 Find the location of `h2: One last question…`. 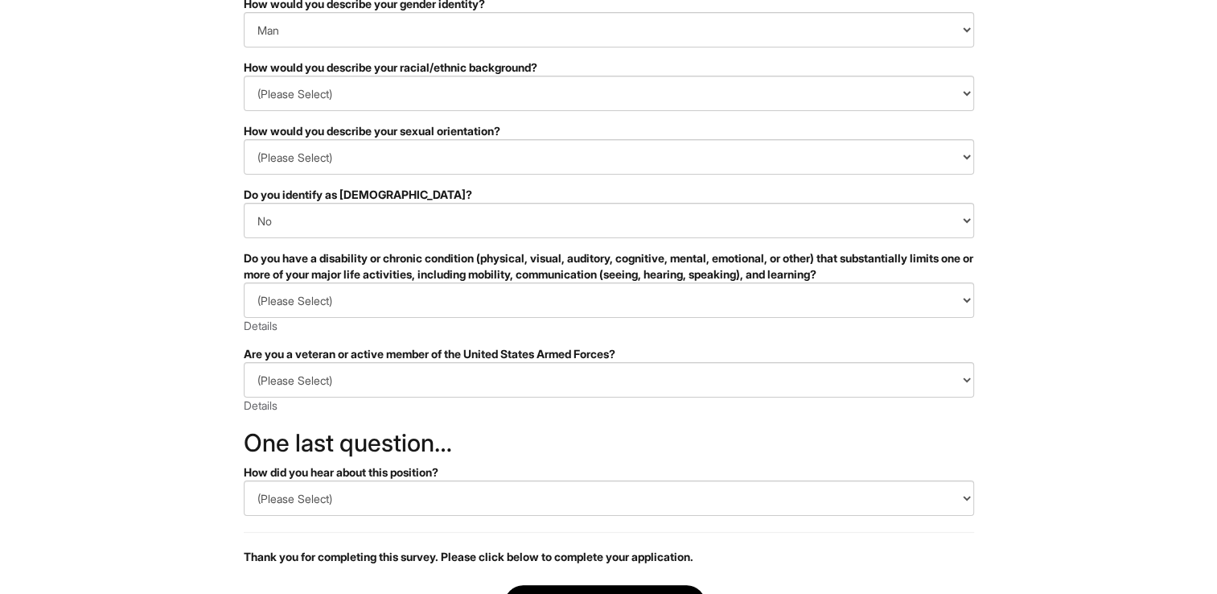

h2: One last question… is located at coordinates (609, 442).